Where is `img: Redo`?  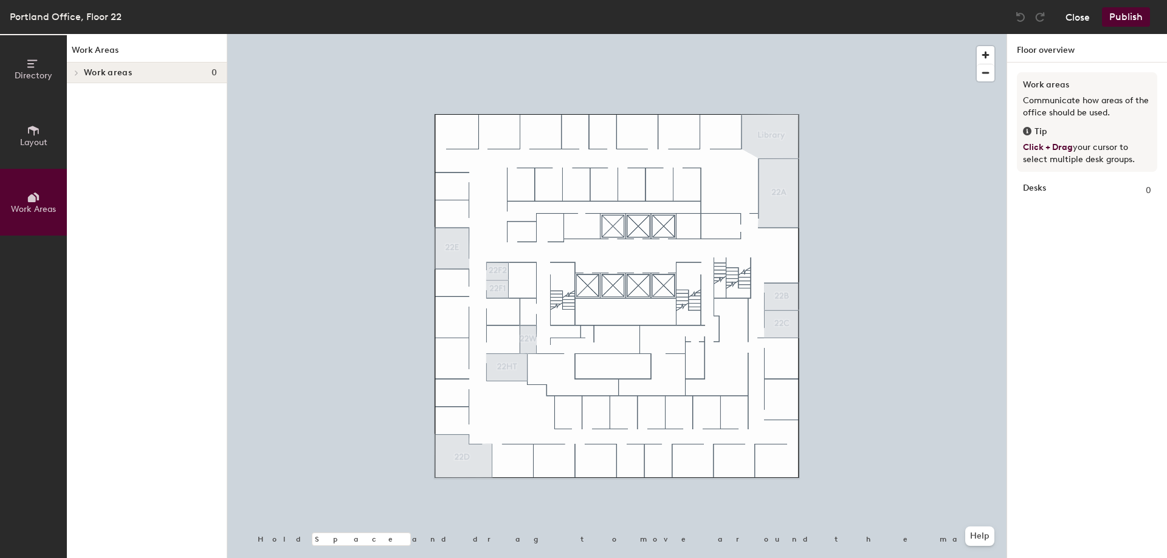
img: Redo is located at coordinates (1040, 17).